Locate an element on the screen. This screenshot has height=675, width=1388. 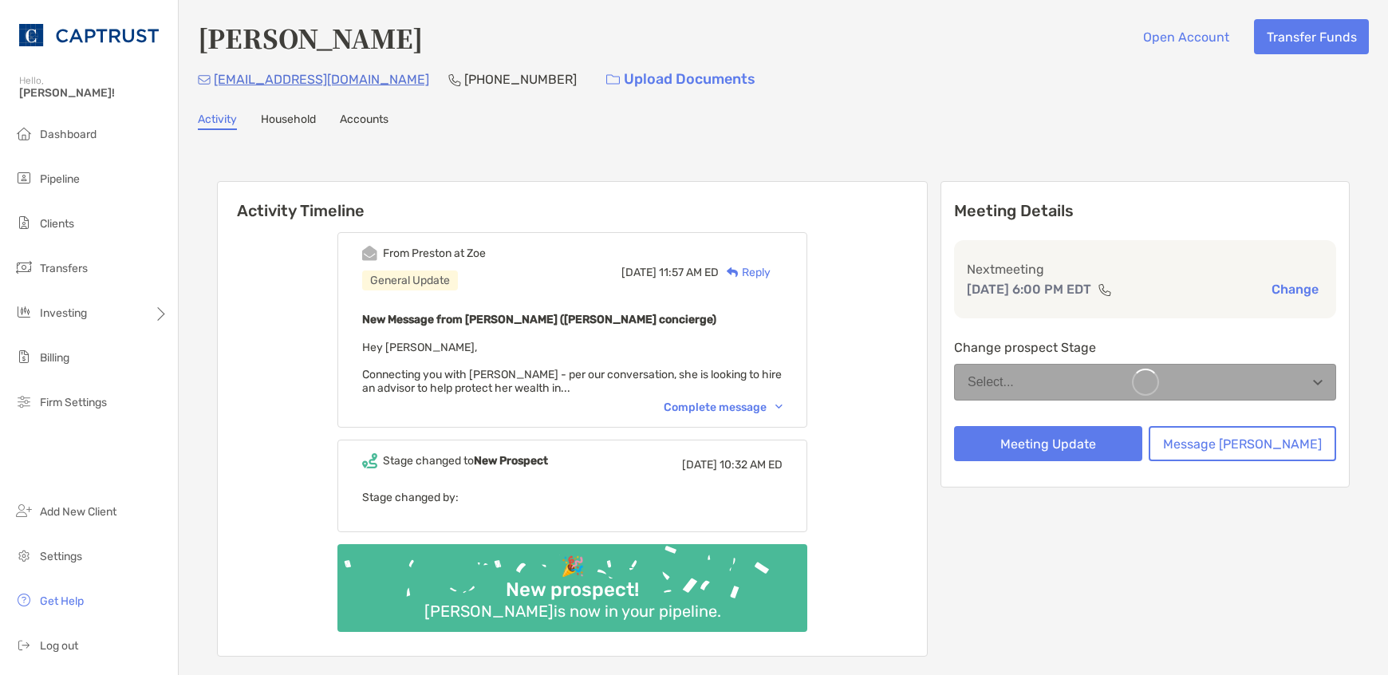
span: Clients is located at coordinates (57, 223).